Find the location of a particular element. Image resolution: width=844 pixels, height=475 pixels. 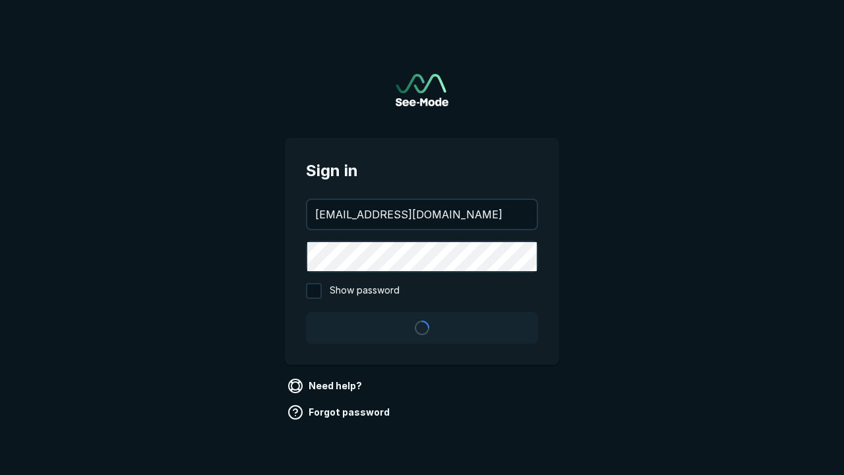

a: Forgot password is located at coordinates (340, 412).